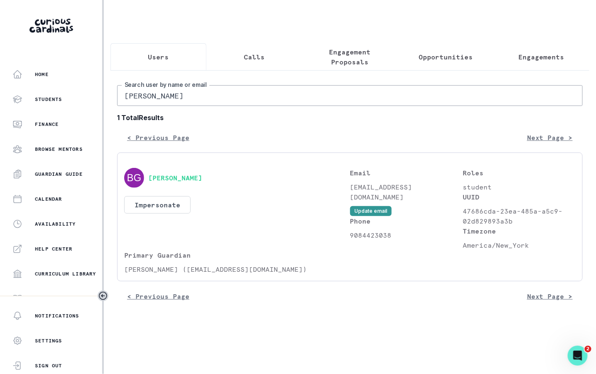 The image size is (596, 374). What do you see at coordinates (519, 216) in the screenshot?
I see `p: 47686cda-23ea-485a-a5c9-02d829893a3b` at bounding box center [519, 216].